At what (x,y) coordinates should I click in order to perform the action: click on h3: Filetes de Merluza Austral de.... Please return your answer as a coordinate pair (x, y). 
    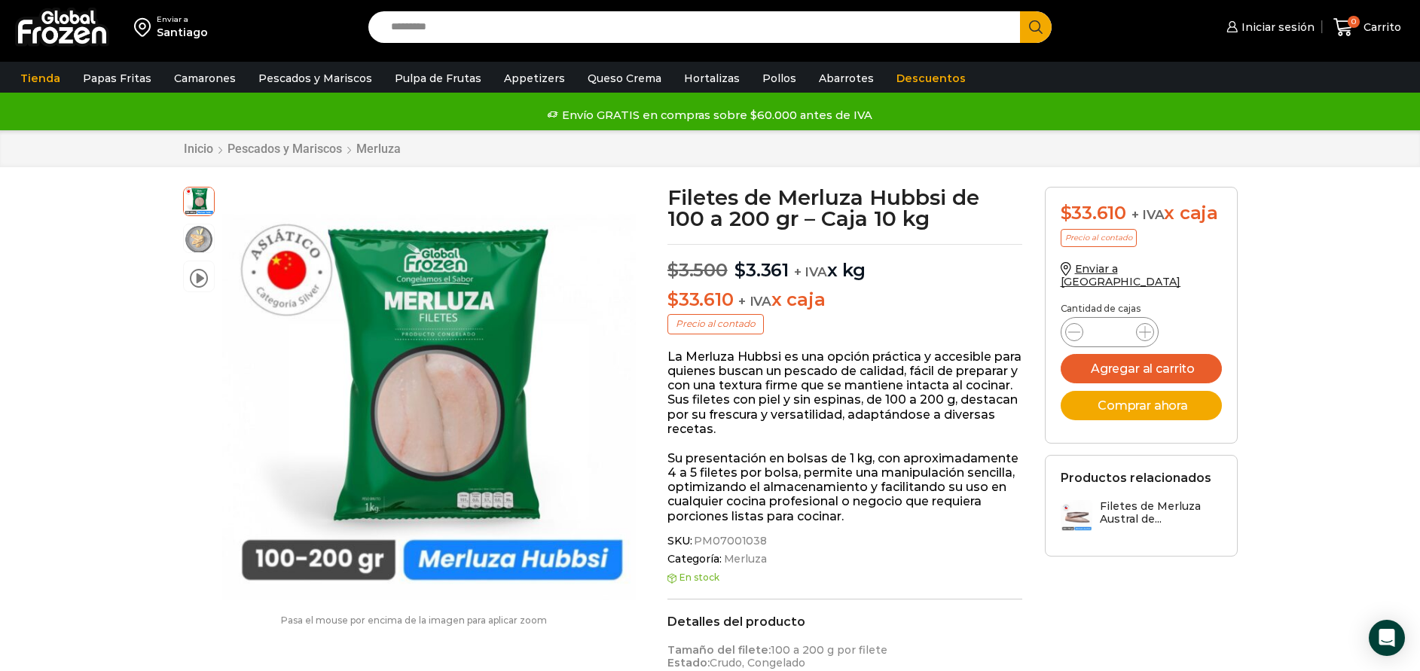
    Looking at the image, I should click on (1161, 513).